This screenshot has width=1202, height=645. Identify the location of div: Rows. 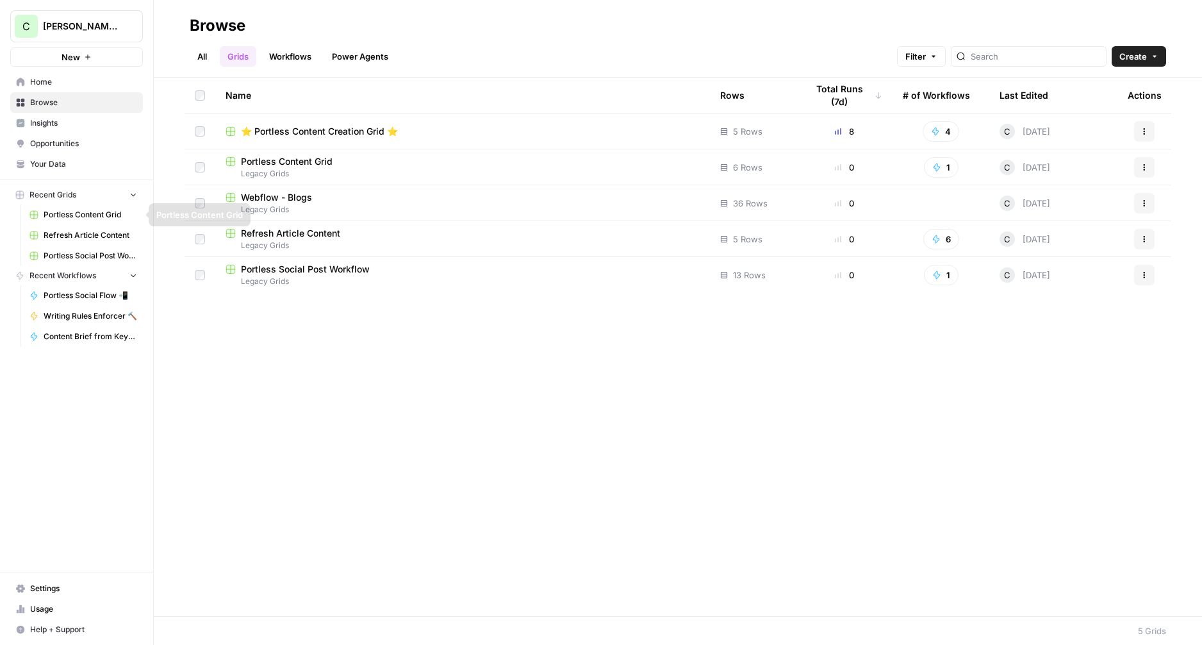
(732, 95).